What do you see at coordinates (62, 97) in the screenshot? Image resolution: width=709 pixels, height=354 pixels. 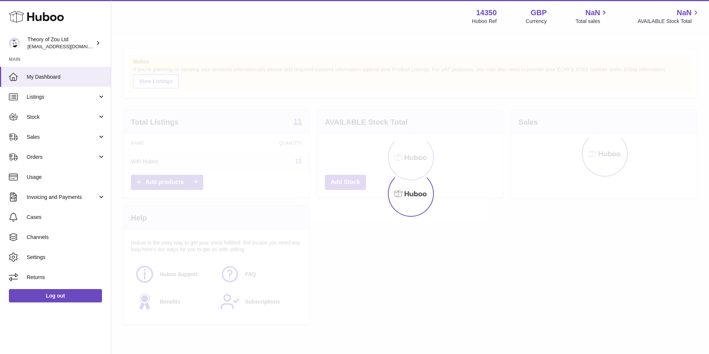 I see `span: Listings` at bounding box center [62, 97].